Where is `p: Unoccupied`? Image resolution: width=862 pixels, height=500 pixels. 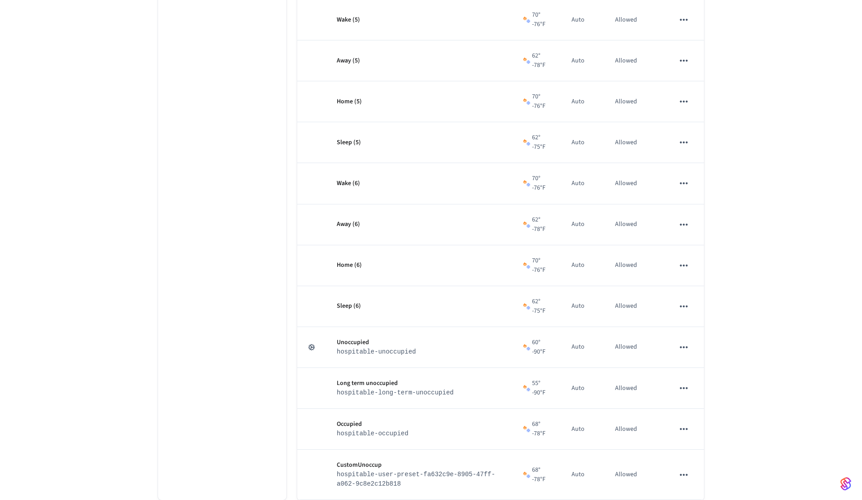 p: Unoccupied is located at coordinates (419, 342).